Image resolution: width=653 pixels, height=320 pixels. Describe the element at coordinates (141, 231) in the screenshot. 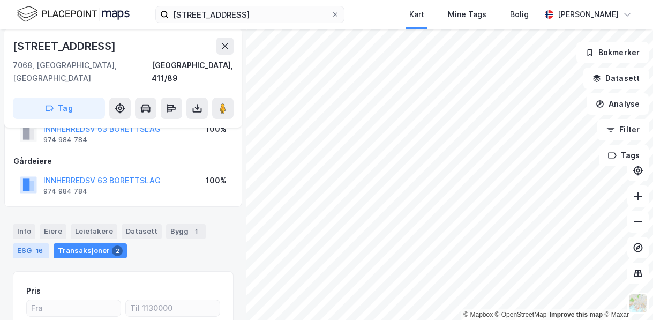

I see `div: Datasett` at that location.